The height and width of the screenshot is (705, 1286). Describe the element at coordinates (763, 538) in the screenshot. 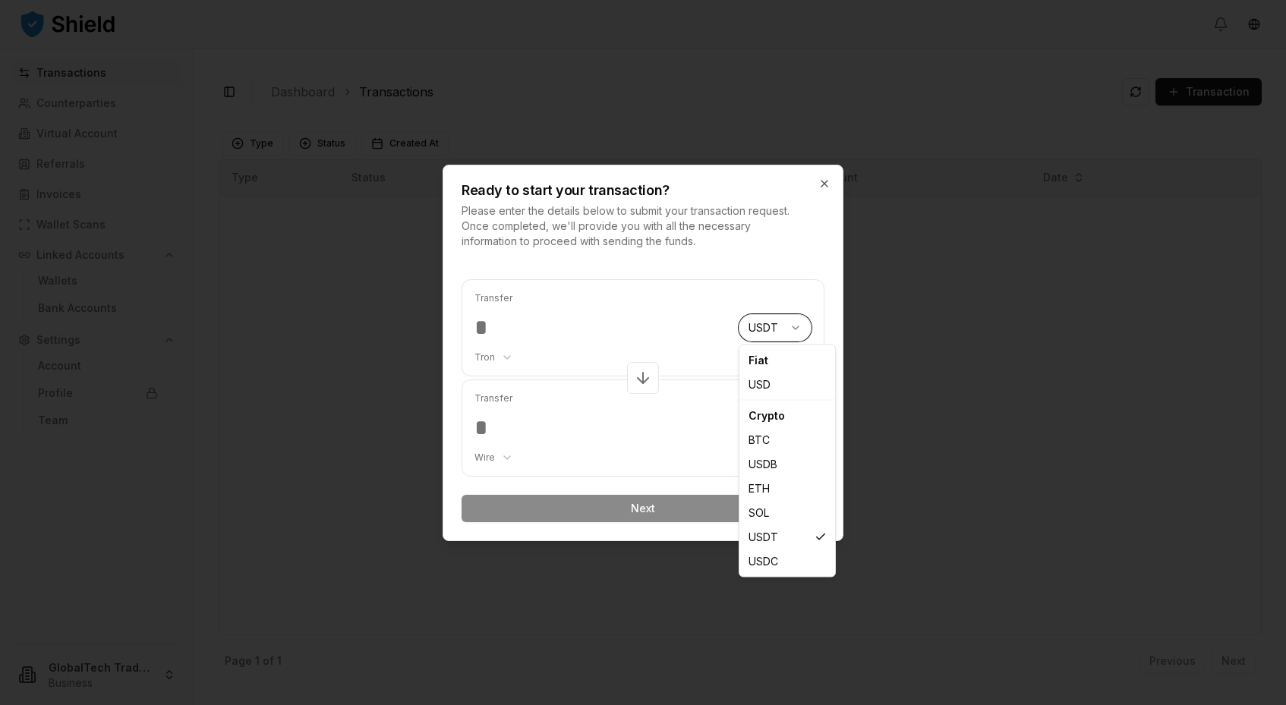

I see `span: USDT` at that location.